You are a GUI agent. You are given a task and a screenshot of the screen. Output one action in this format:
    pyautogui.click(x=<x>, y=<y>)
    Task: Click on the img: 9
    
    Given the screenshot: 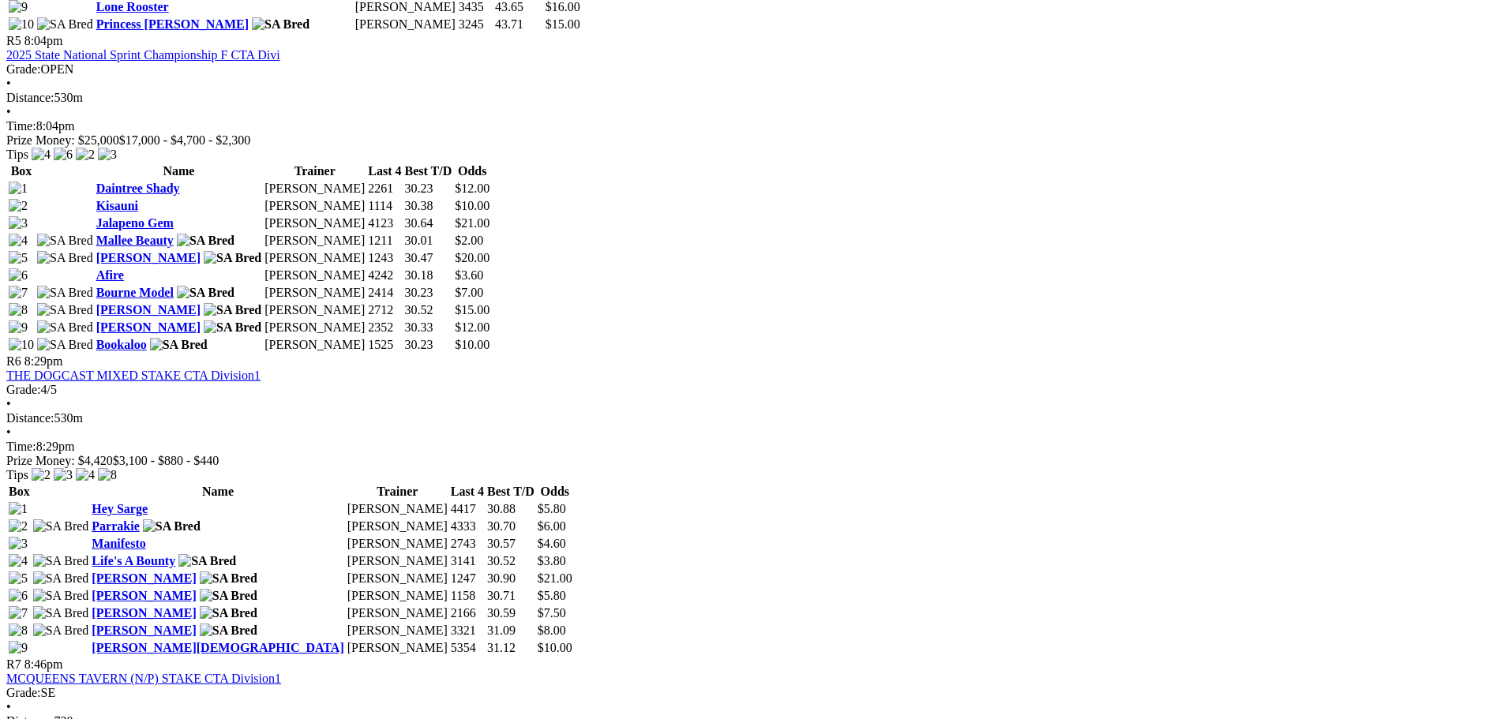 What is the action you would take?
    pyautogui.click(x=18, y=648)
    